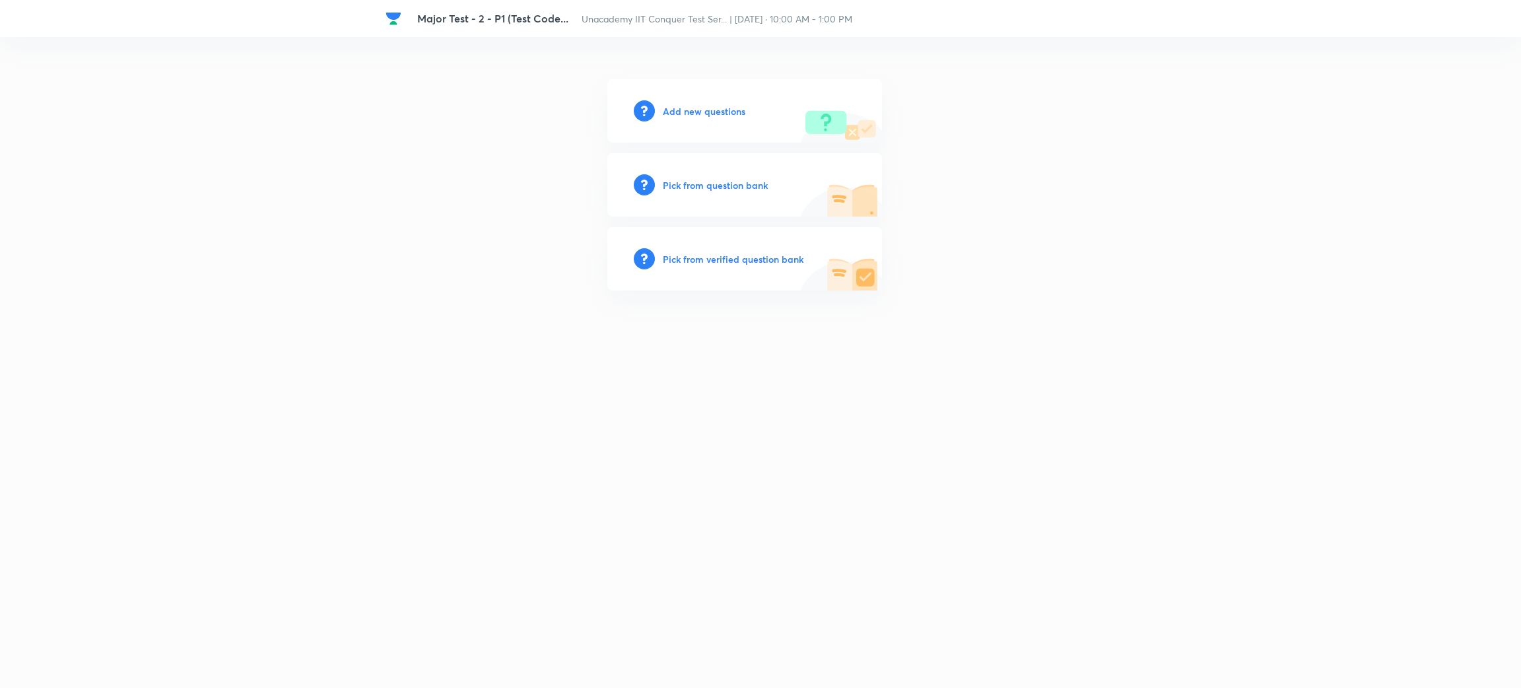  I want to click on h6: Pick from question bank, so click(715, 185).